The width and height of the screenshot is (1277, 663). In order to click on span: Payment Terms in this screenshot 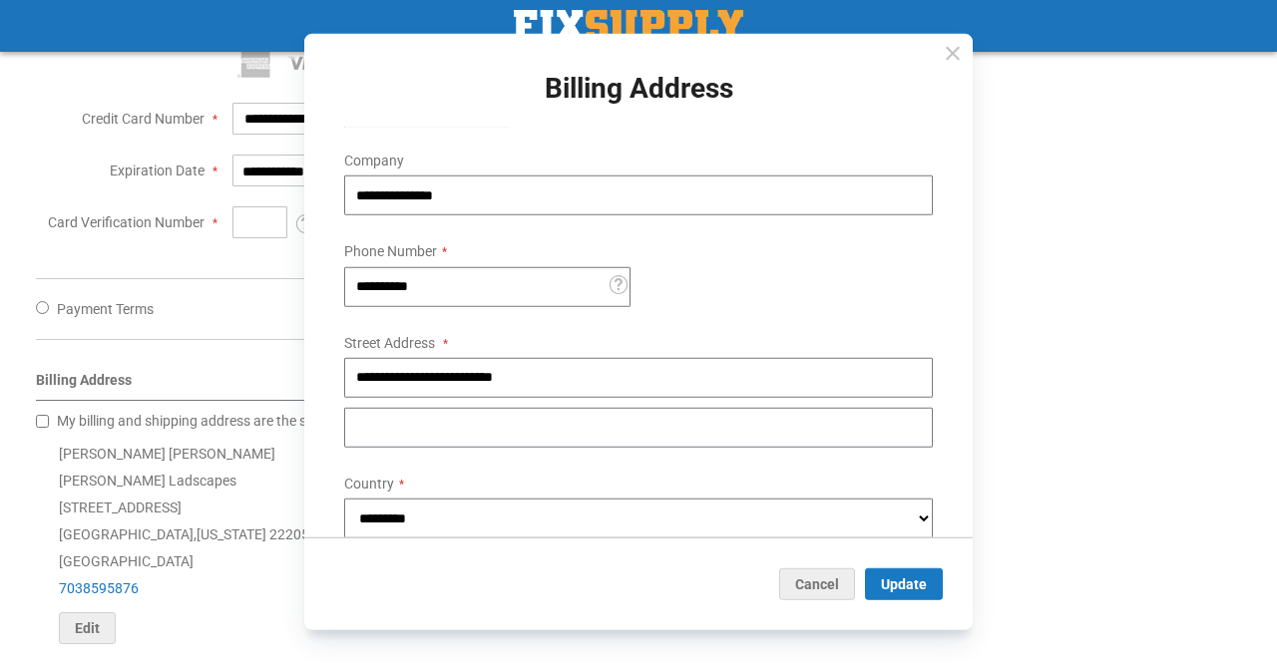, I will do `click(105, 309)`.